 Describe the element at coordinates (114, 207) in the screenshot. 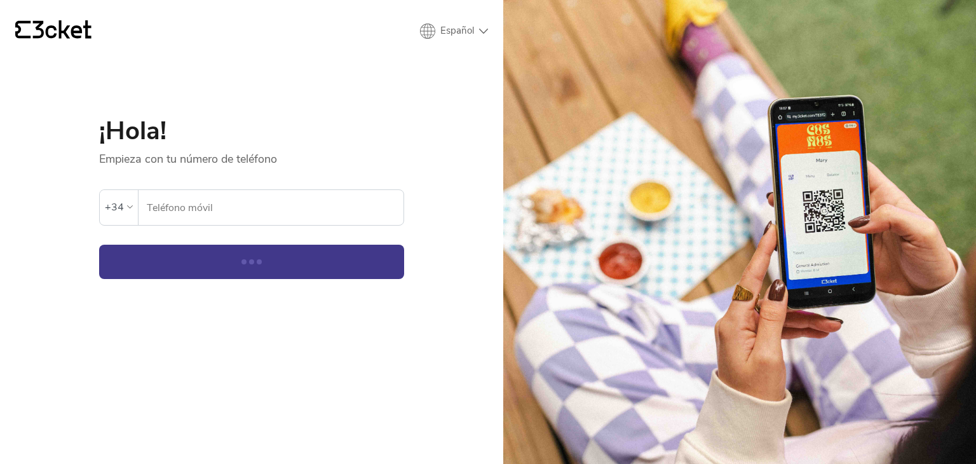

I see `div: +34` at that location.